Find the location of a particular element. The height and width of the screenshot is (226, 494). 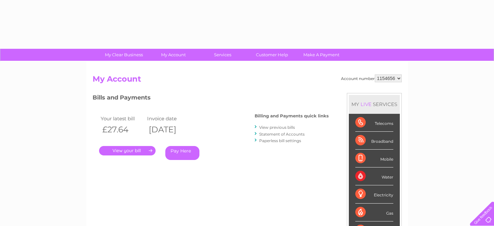

div: Mobile is located at coordinates (374, 158).